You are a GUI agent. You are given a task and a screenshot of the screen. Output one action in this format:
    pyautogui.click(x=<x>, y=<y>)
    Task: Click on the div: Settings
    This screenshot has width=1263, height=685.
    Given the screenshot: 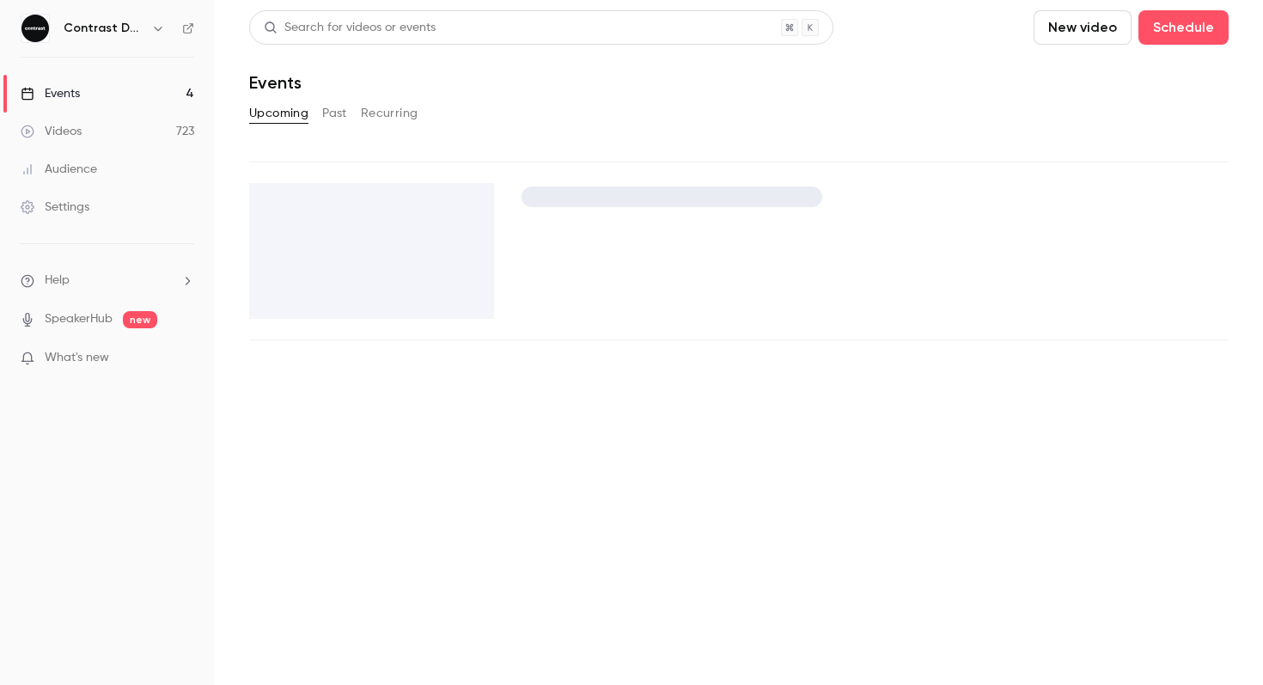 What is the action you would take?
    pyautogui.click(x=55, y=207)
    